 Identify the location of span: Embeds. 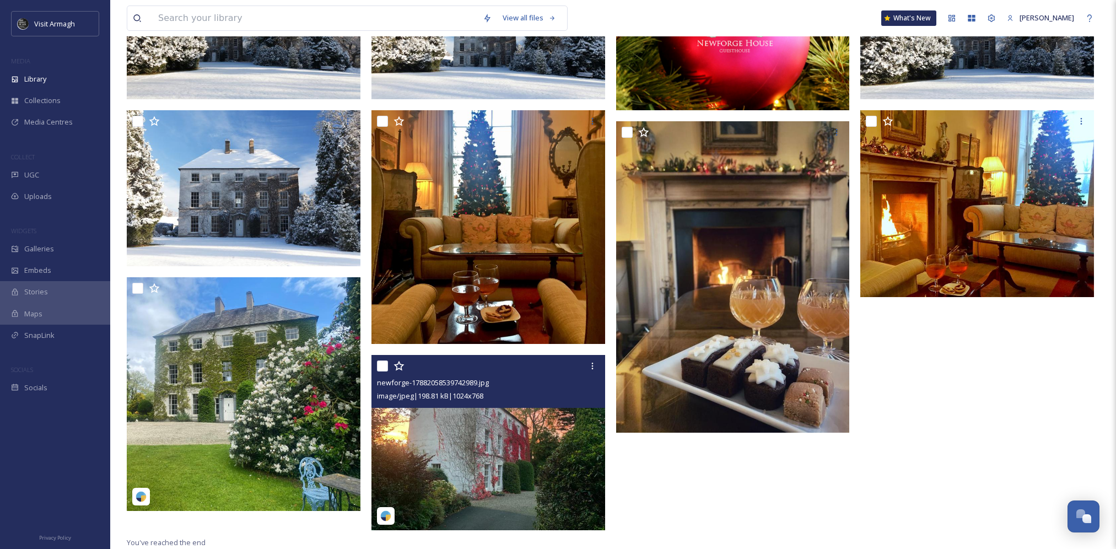
(37, 270).